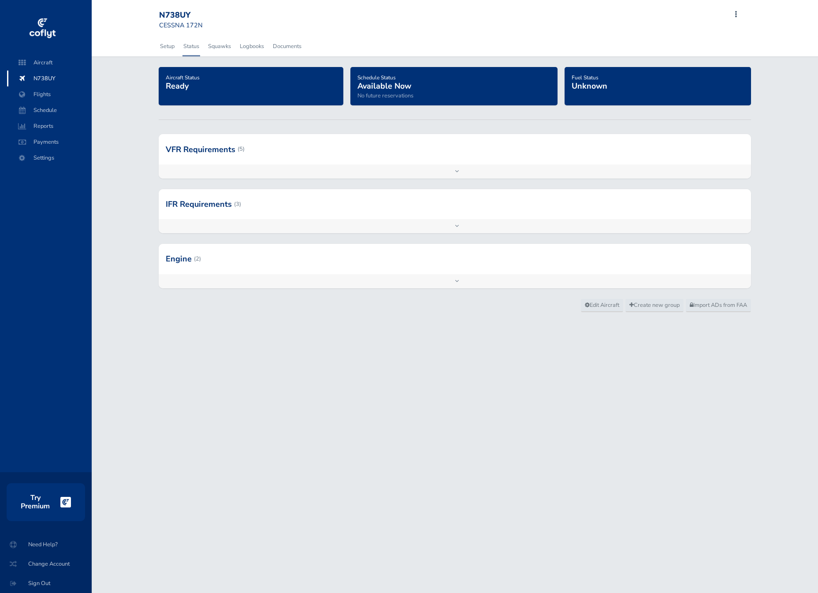 Image resolution: width=818 pixels, height=593 pixels. What do you see at coordinates (385, 96) in the screenshot?
I see `span: No future reservations` at bounding box center [385, 96].